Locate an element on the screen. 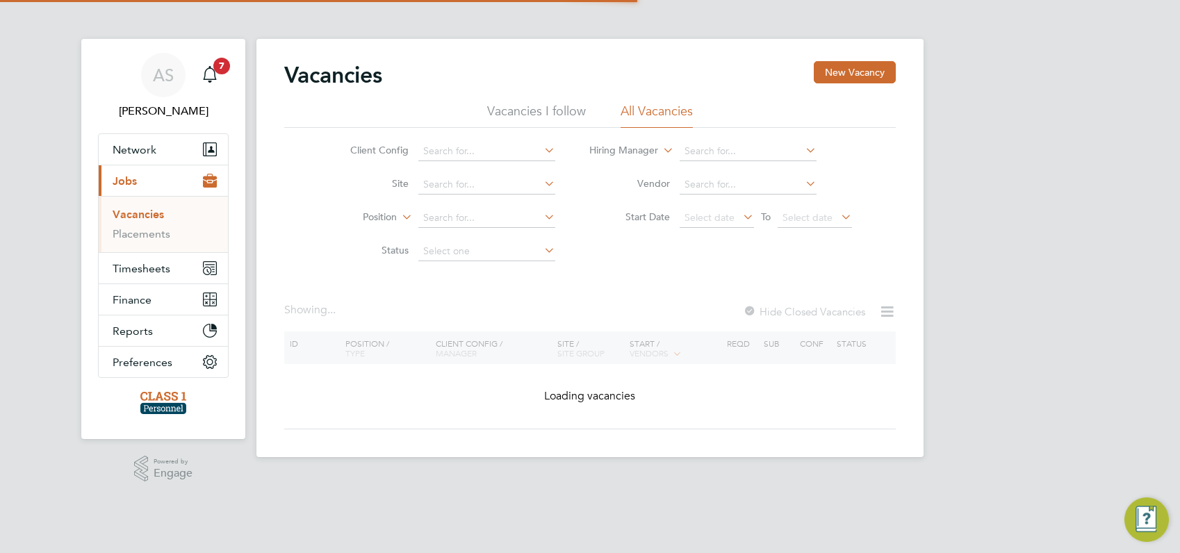 The height and width of the screenshot is (553, 1180). a: Placements is located at coordinates (141, 233).